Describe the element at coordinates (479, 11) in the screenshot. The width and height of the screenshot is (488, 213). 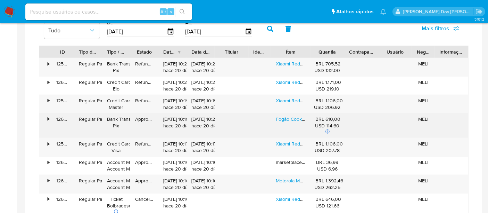
I see `a: Sair` at that location.